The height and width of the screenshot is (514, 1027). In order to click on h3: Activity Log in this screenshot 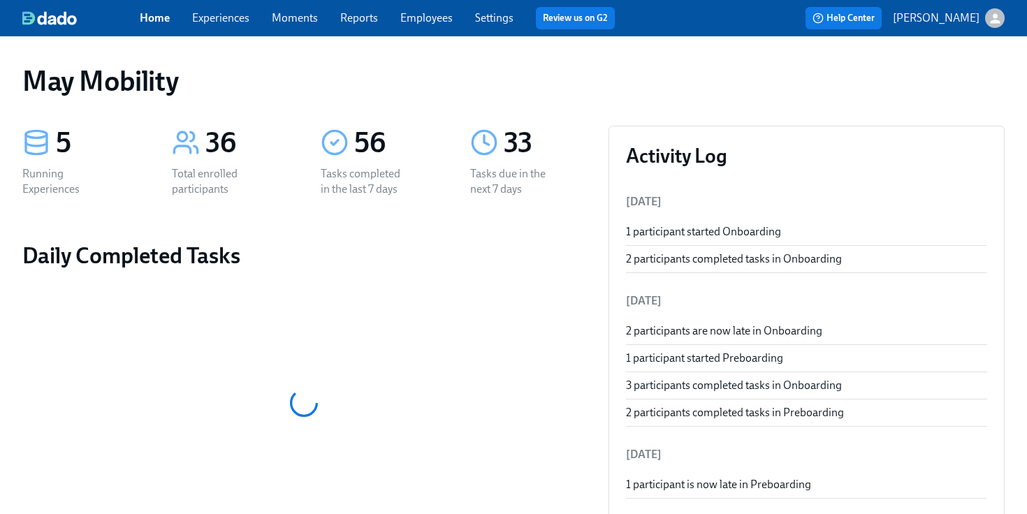, I will do `click(806, 156)`.